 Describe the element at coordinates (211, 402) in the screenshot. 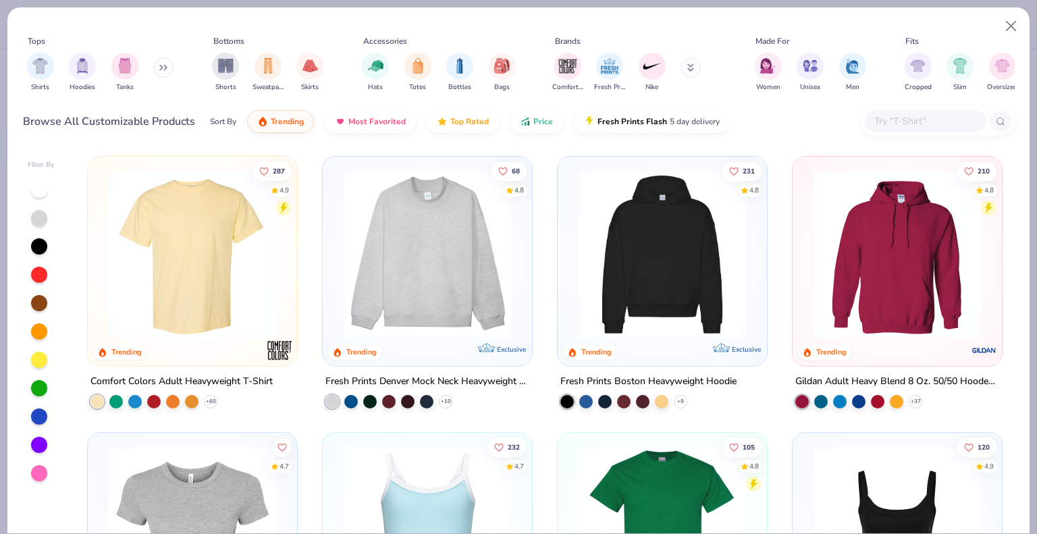

I see `span: + 60` at that location.